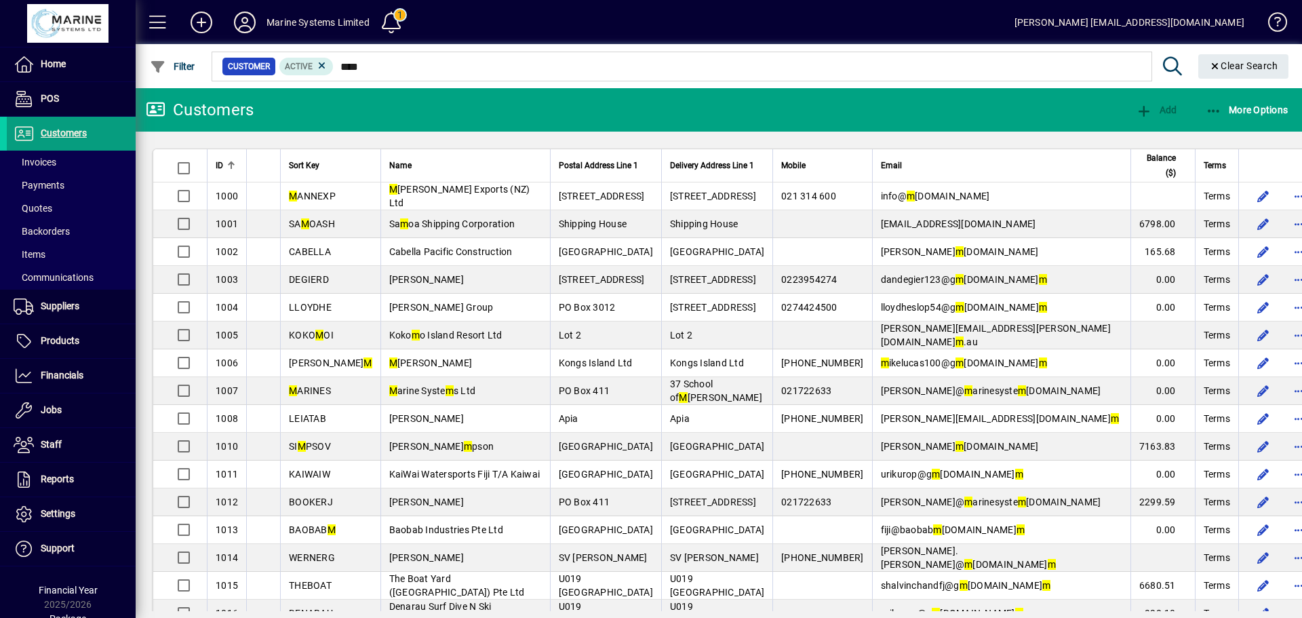 This screenshot has height=618, width=1302. I want to click on td: 165.68, so click(1162, 252).